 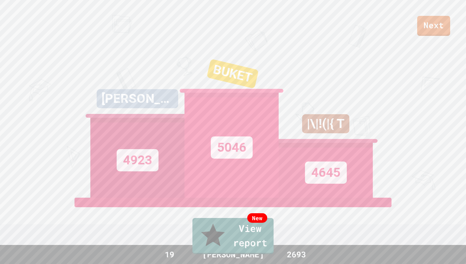 I want to click on div: 4923, so click(x=138, y=160).